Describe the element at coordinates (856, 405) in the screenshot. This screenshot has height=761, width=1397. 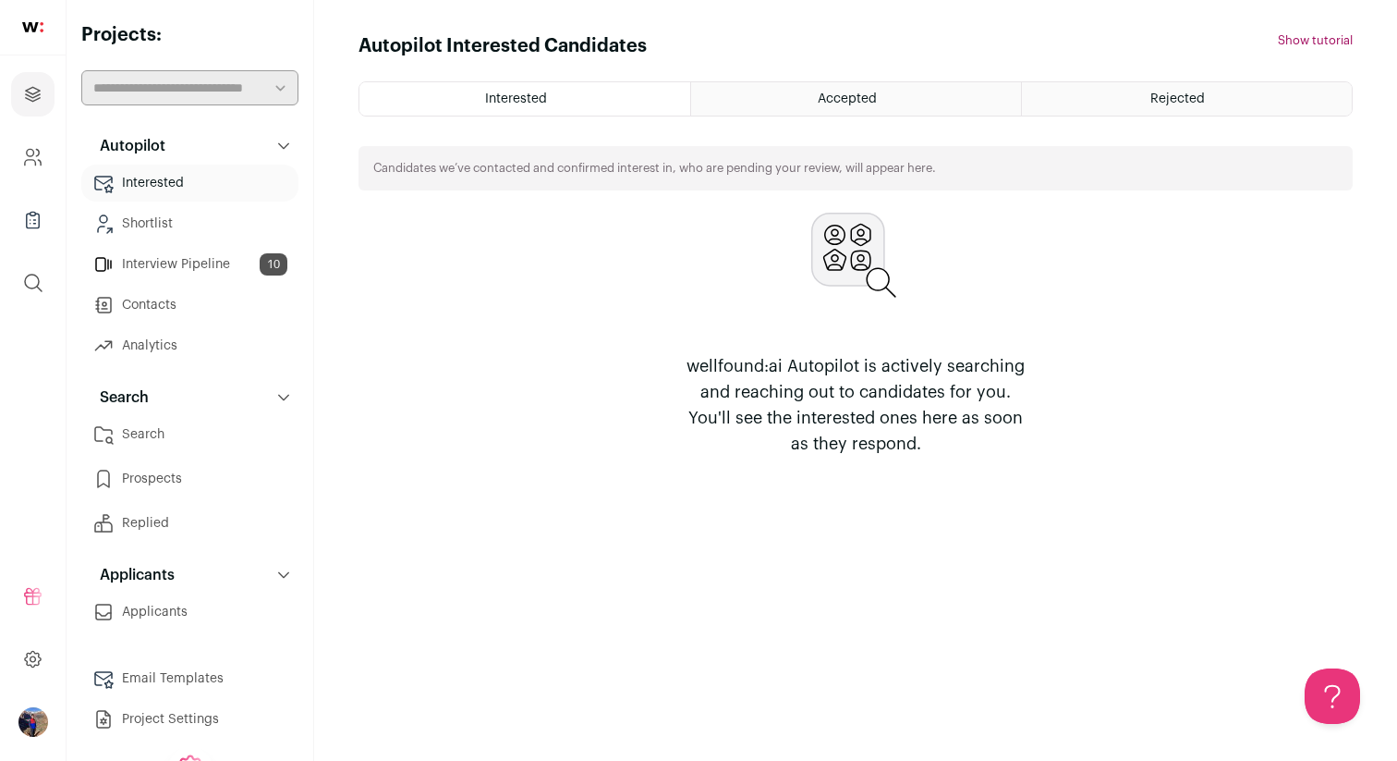
I see `p: wellfound:ai Autopilot is actively searching and reaching out to candidates for you. You'll see t...` at that location.